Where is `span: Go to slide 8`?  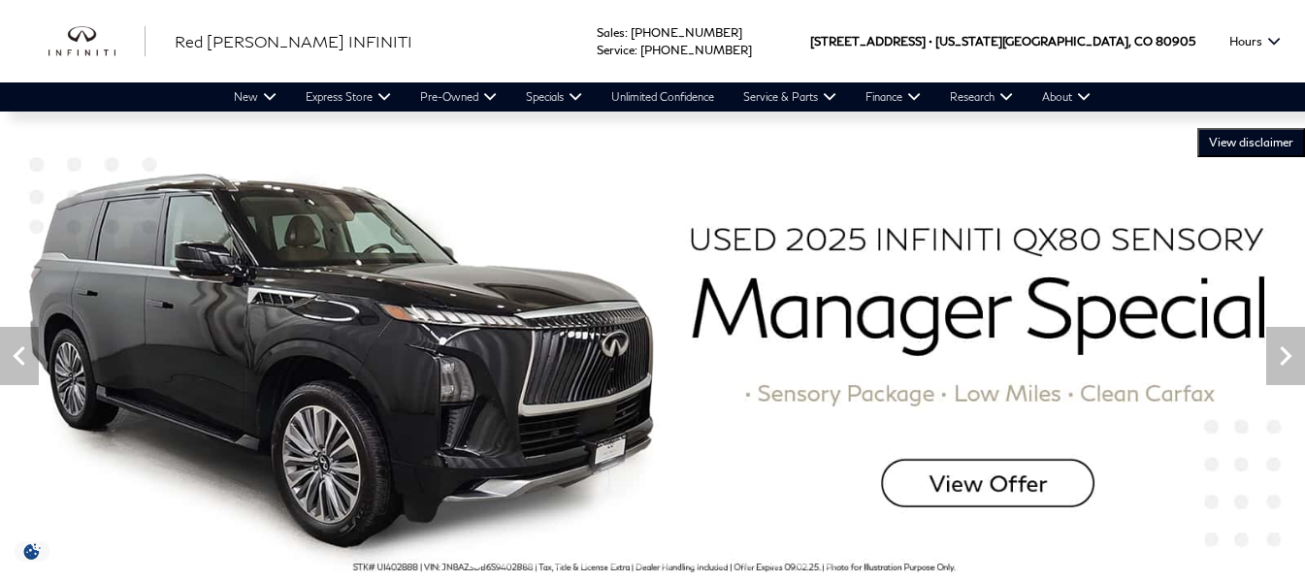
span: Go to slide 8 is located at coordinates (666, 559).